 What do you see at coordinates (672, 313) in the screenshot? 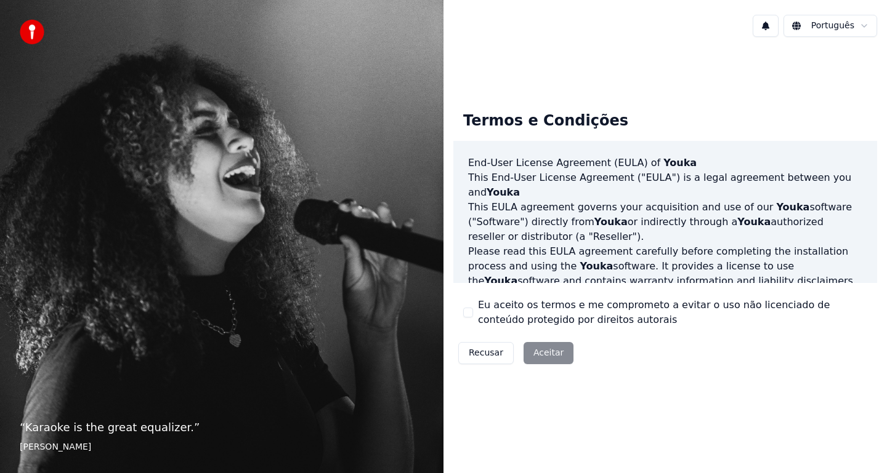
I see `label: Eu aceito os termos e me comprometo a evitar o uso não licenciado de conteúdo protegido por direi...` at bounding box center [672, 313].